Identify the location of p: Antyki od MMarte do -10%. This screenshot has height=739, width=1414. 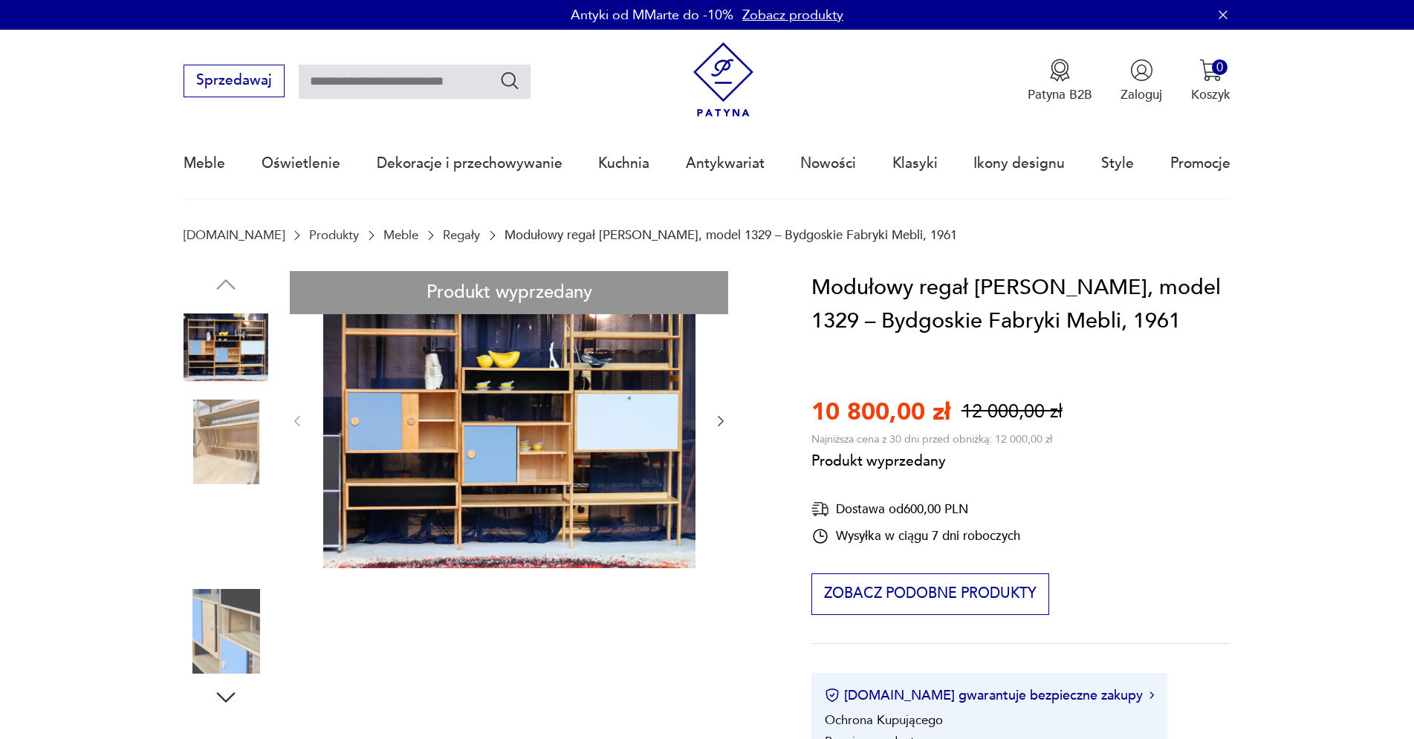
(652, 15).